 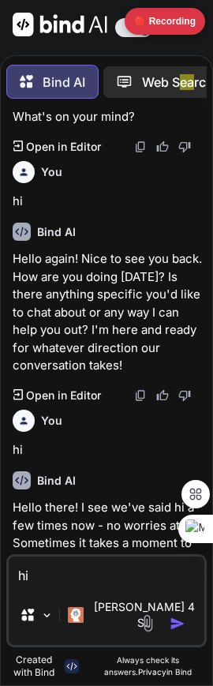 What do you see at coordinates (165, 21) in the screenshot?
I see `div: 🔴 Recording` at bounding box center [165, 21].